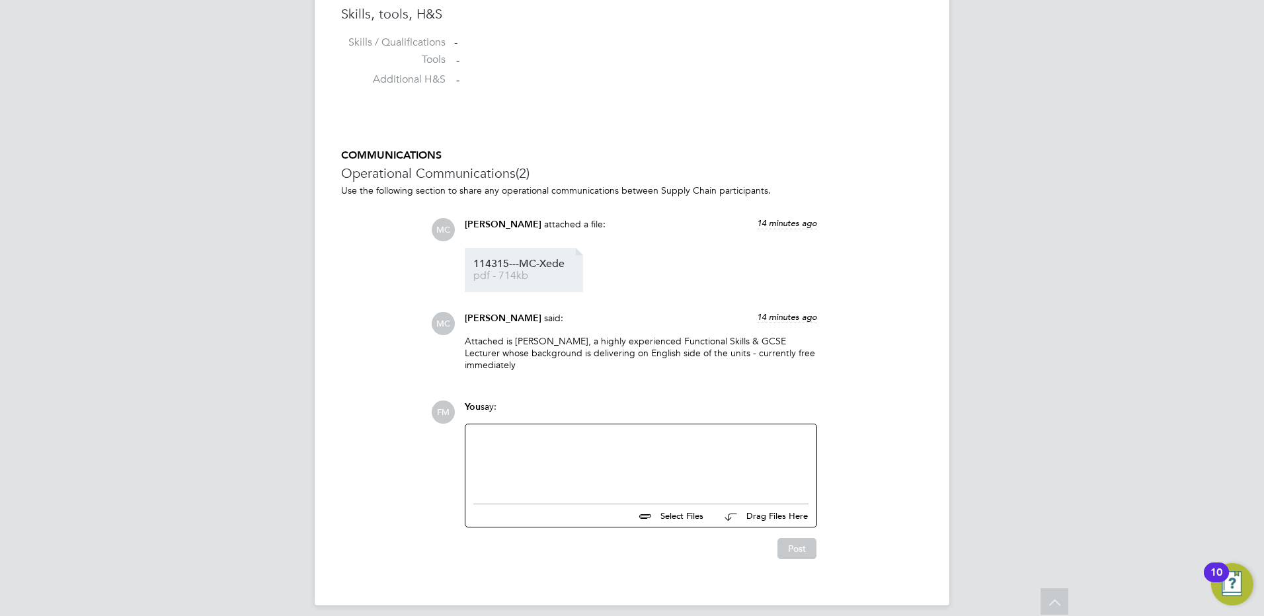 The image size is (1264, 616). What do you see at coordinates (797, 549) in the screenshot?
I see `button: Post` at bounding box center [797, 549].